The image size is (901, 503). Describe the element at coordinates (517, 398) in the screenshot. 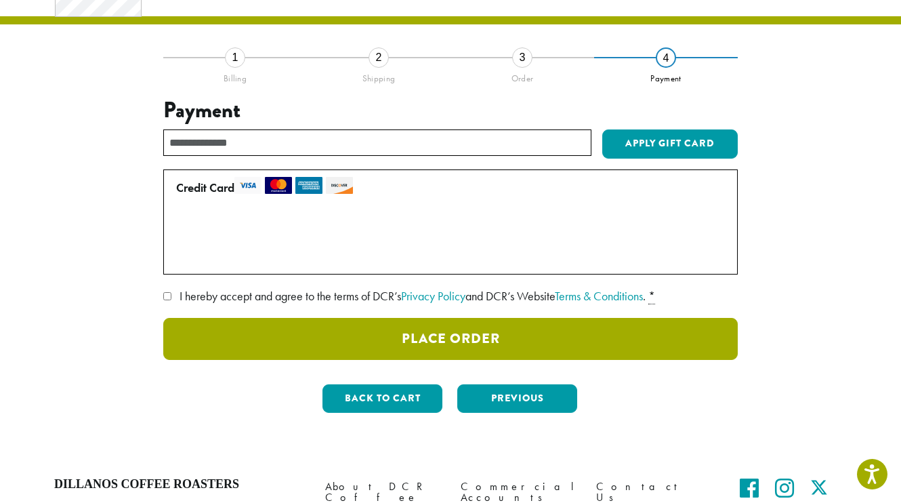

I see `button: Previous` at that location.